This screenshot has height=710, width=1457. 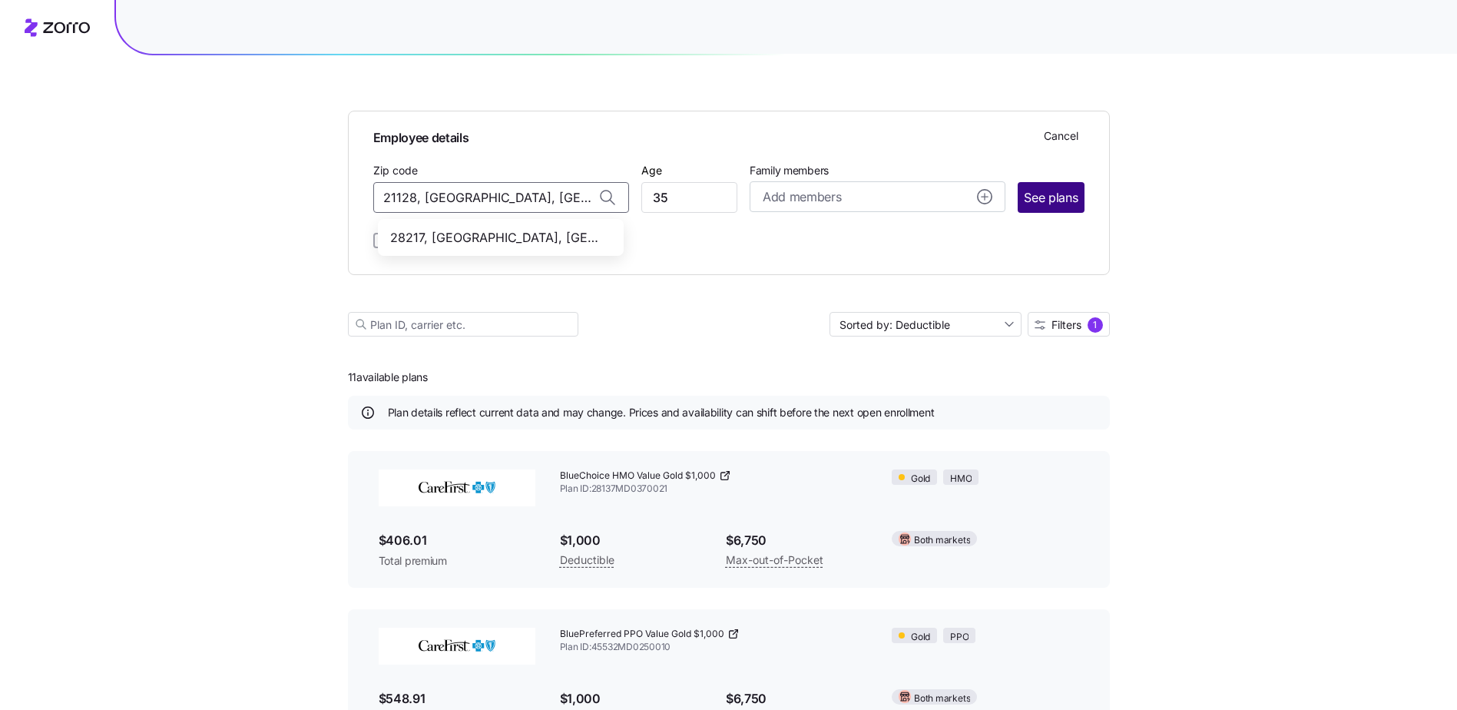 What do you see at coordinates (1066, 325) in the screenshot?
I see `span: Filters` at bounding box center [1066, 325].